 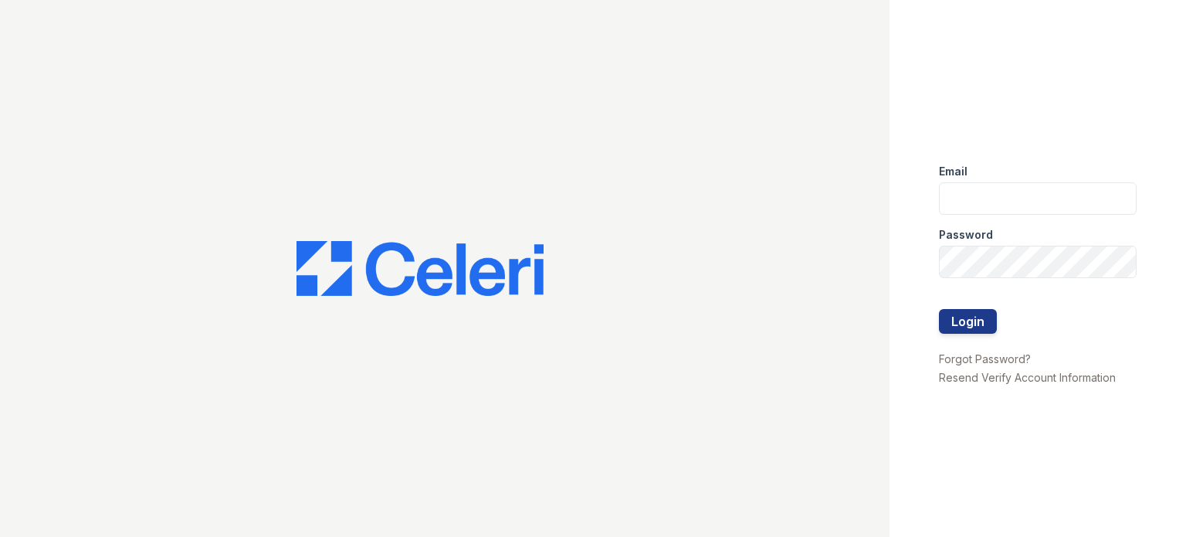 I want to click on label: Password, so click(x=966, y=235).